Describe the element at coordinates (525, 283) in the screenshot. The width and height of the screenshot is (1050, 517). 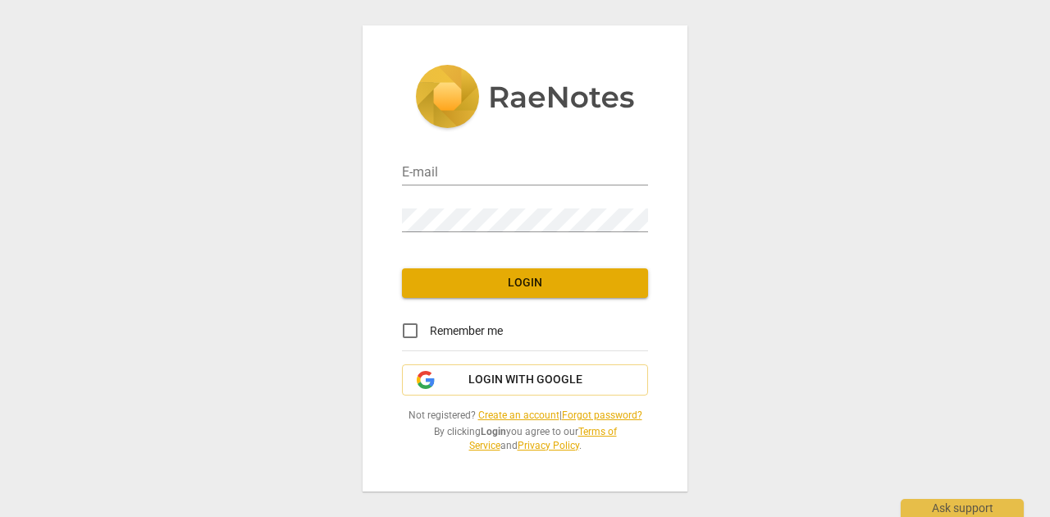
I see `button: Login` at that location.